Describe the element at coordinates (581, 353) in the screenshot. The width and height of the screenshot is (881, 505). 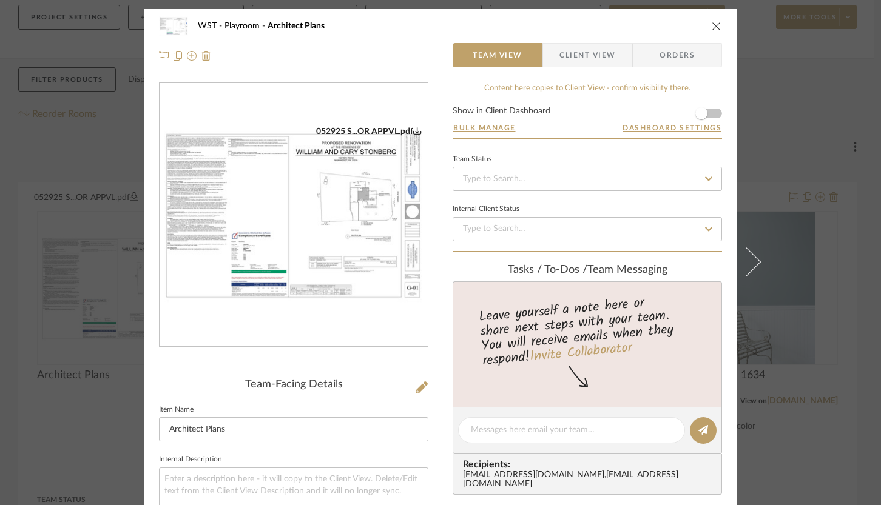
I see `a: Invite Collaborator` at that location.